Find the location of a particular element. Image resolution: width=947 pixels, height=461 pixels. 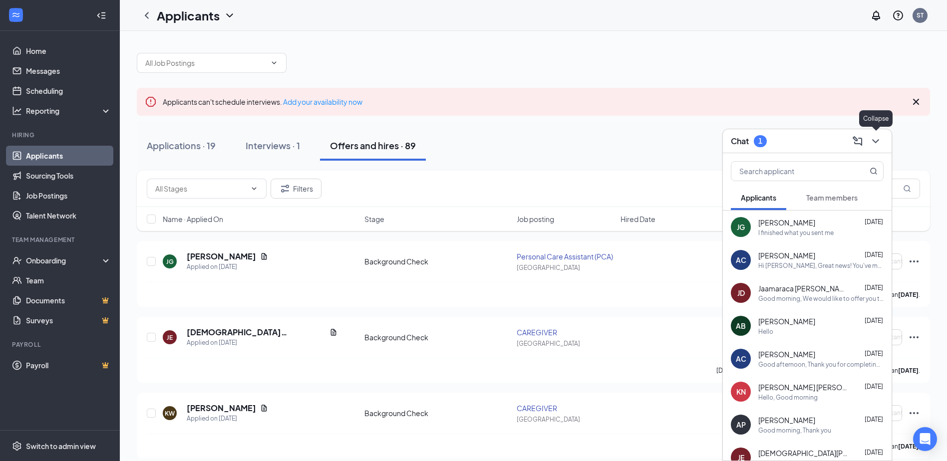

a: Team is located at coordinates (68, 281).